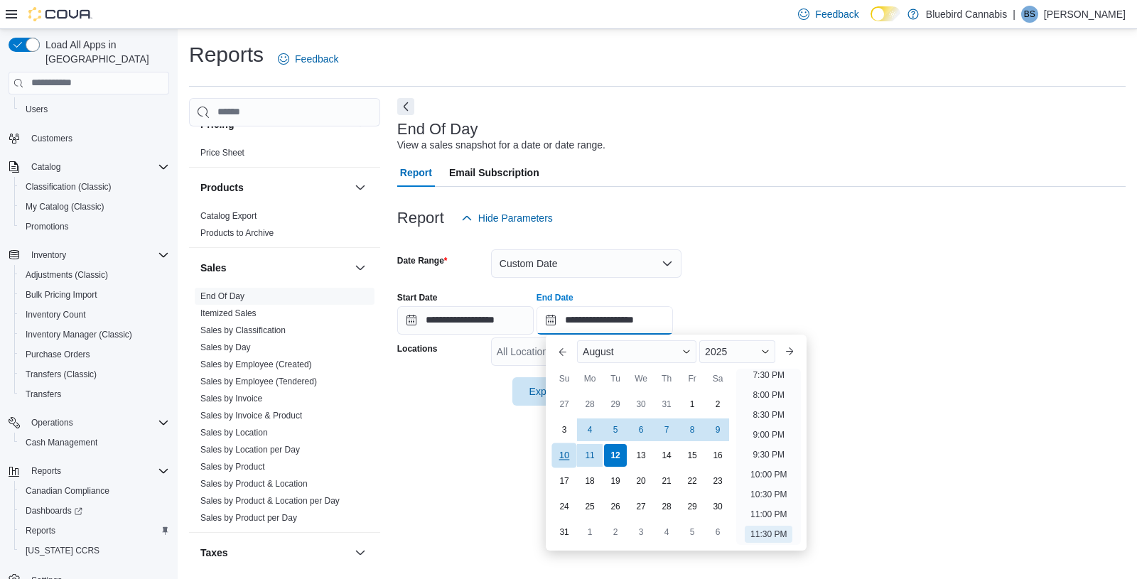  Describe the element at coordinates (95, 109) in the screenshot. I see `button: Users` at that location.